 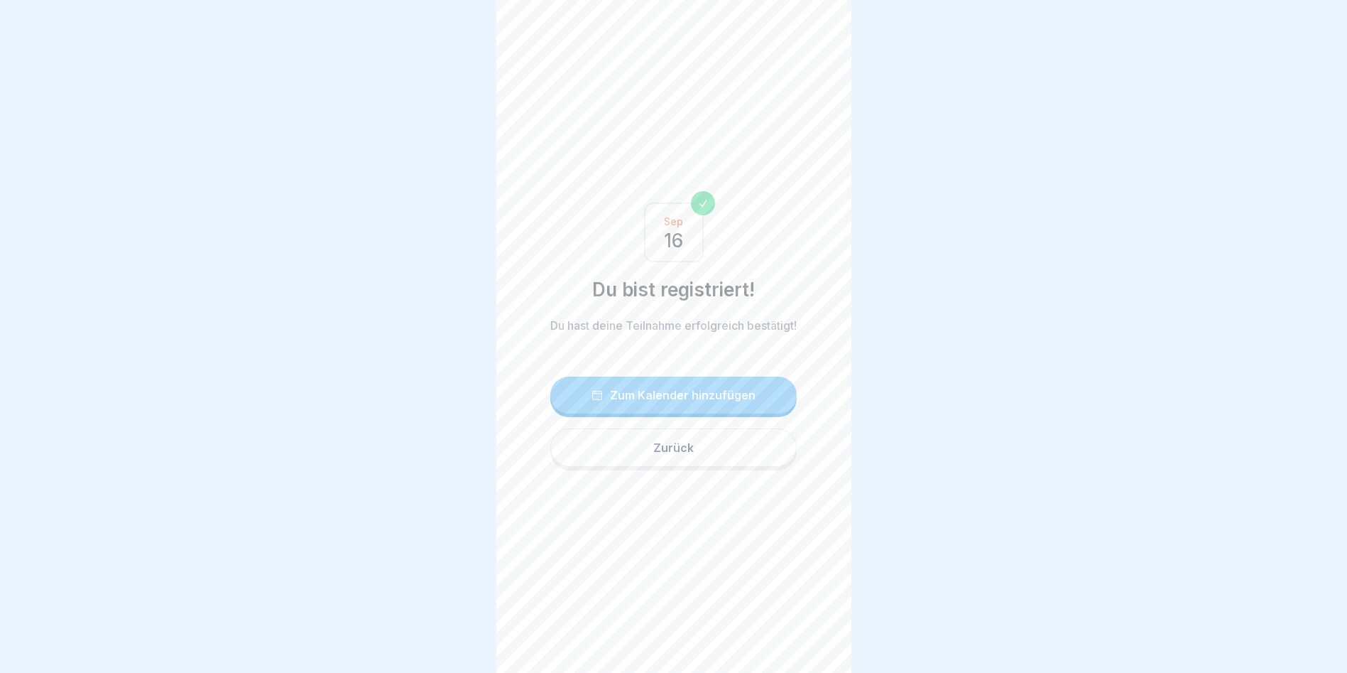 I want to click on div: Zurück, so click(x=673, y=447).